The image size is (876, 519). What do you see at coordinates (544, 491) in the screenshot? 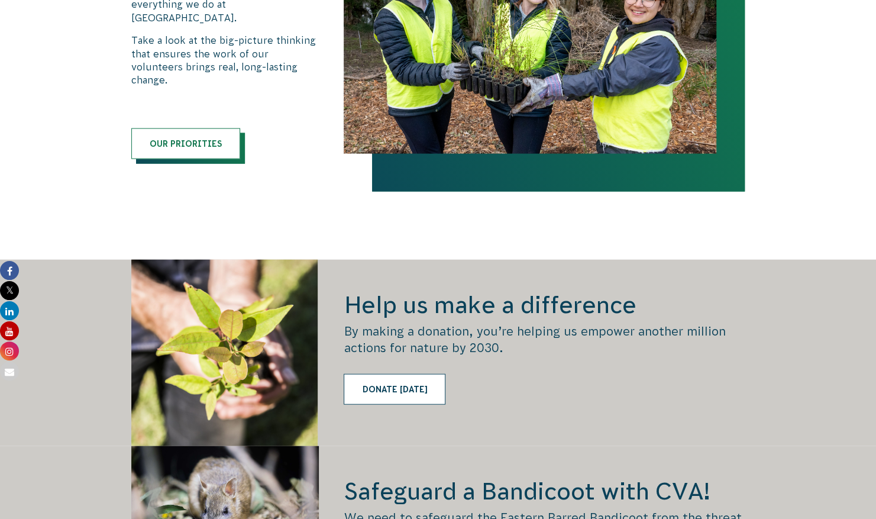
I see `h2: Safeguard a Bandicoot with CVA!` at bounding box center [544, 491].